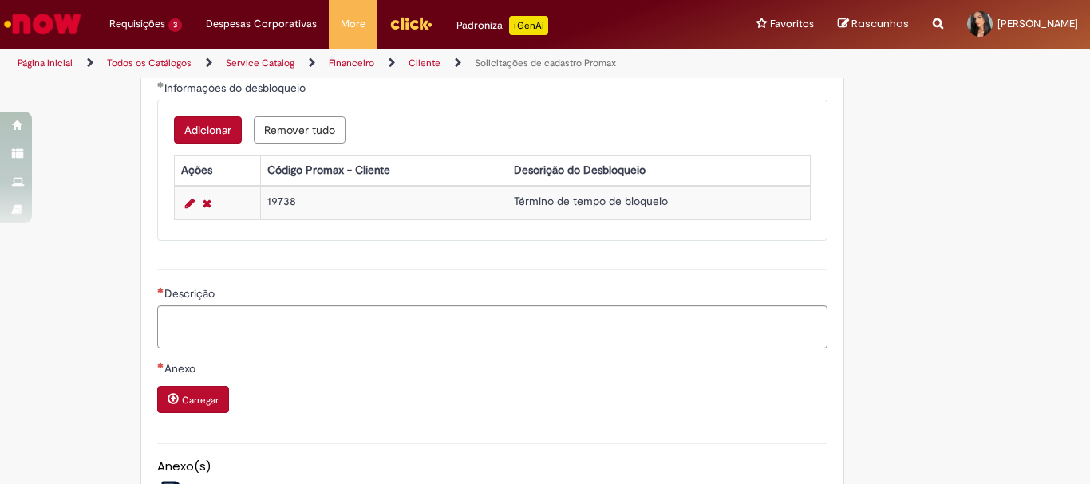 The width and height of the screenshot is (1090, 484). What do you see at coordinates (411, 23) in the screenshot?
I see `img: click_logo_yellow_360x200.png` at bounding box center [411, 23].